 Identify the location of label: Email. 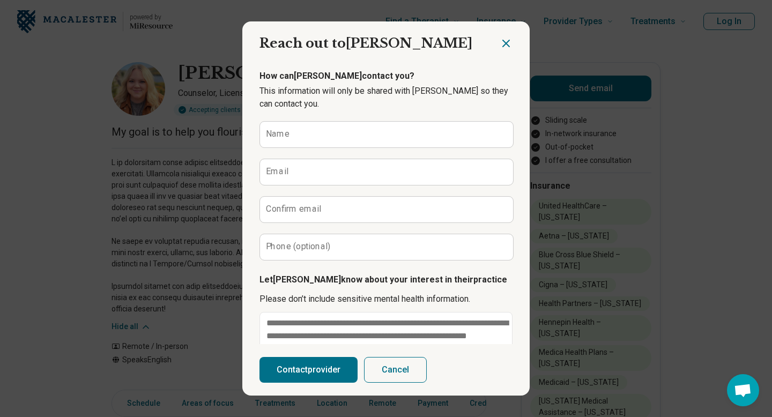
(277, 172).